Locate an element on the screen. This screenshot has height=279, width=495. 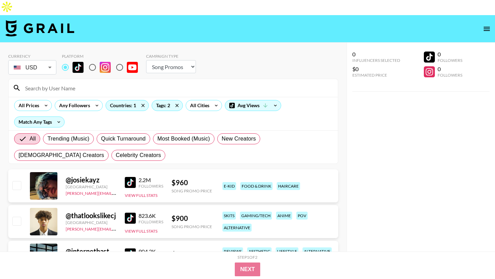
div: Tags: 2 is located at coordinates (167, 105).